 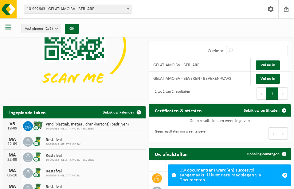 What do you see at coordinates (200, 65) in the screenshot?
I see `td: GELATIAMO BV - BERLARE` at bounding box center [200, 65].